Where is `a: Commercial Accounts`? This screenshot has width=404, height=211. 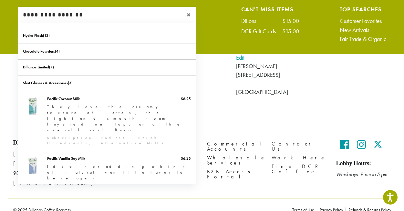 a: Commercial Accounts is located at coordinates (235, 146).